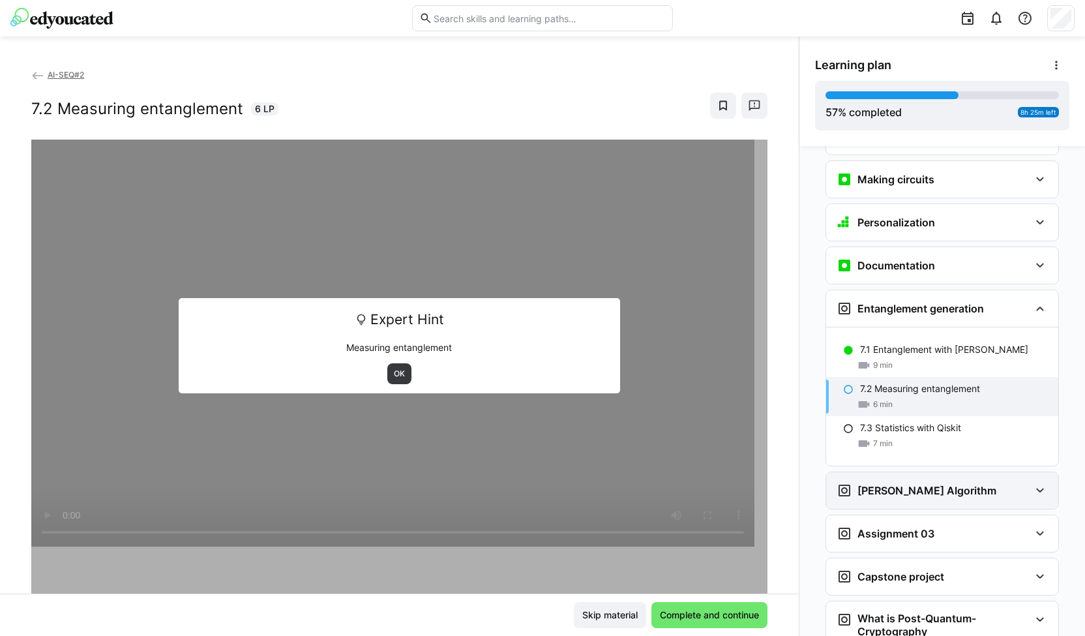  What do you see at coordinates (399, 374) in the screenshot?
I see `button: OK` at bounding box center [399, 374].